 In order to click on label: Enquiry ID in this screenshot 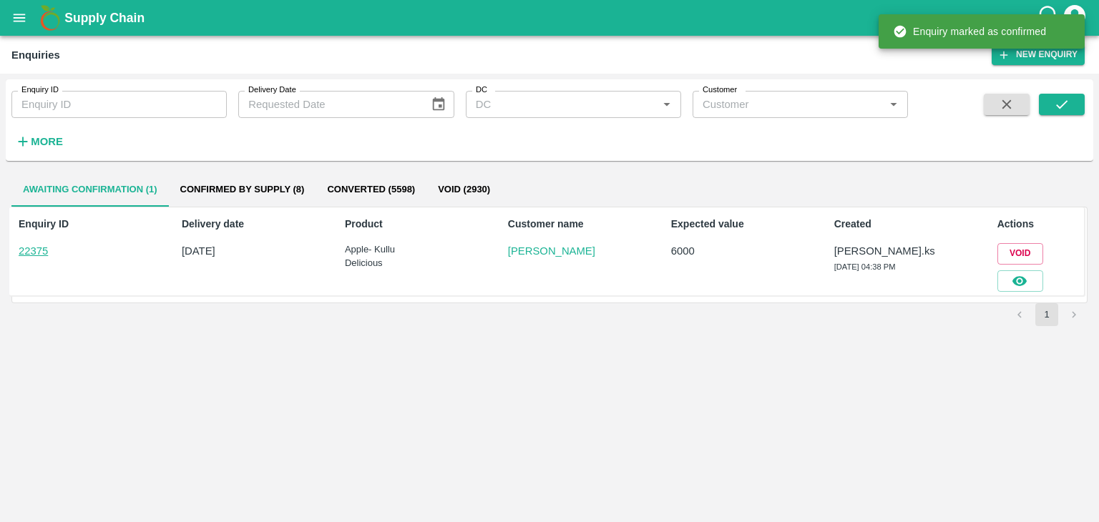, I will do `click(40, 90)`.